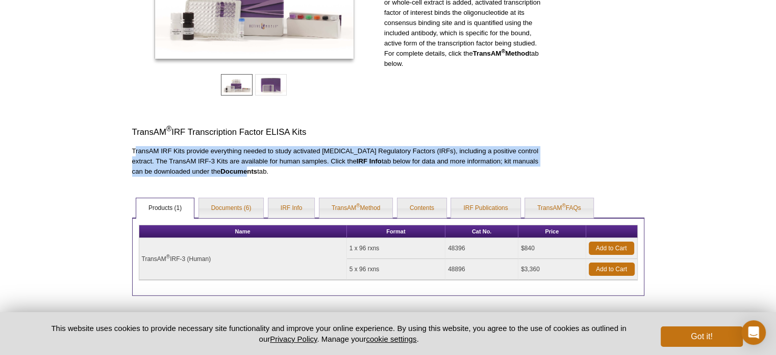 This screenshot has width=776, height=355. Describe the element at coordinates (165, 208) in the screenshot. I see `a: Products (1)` at that location.